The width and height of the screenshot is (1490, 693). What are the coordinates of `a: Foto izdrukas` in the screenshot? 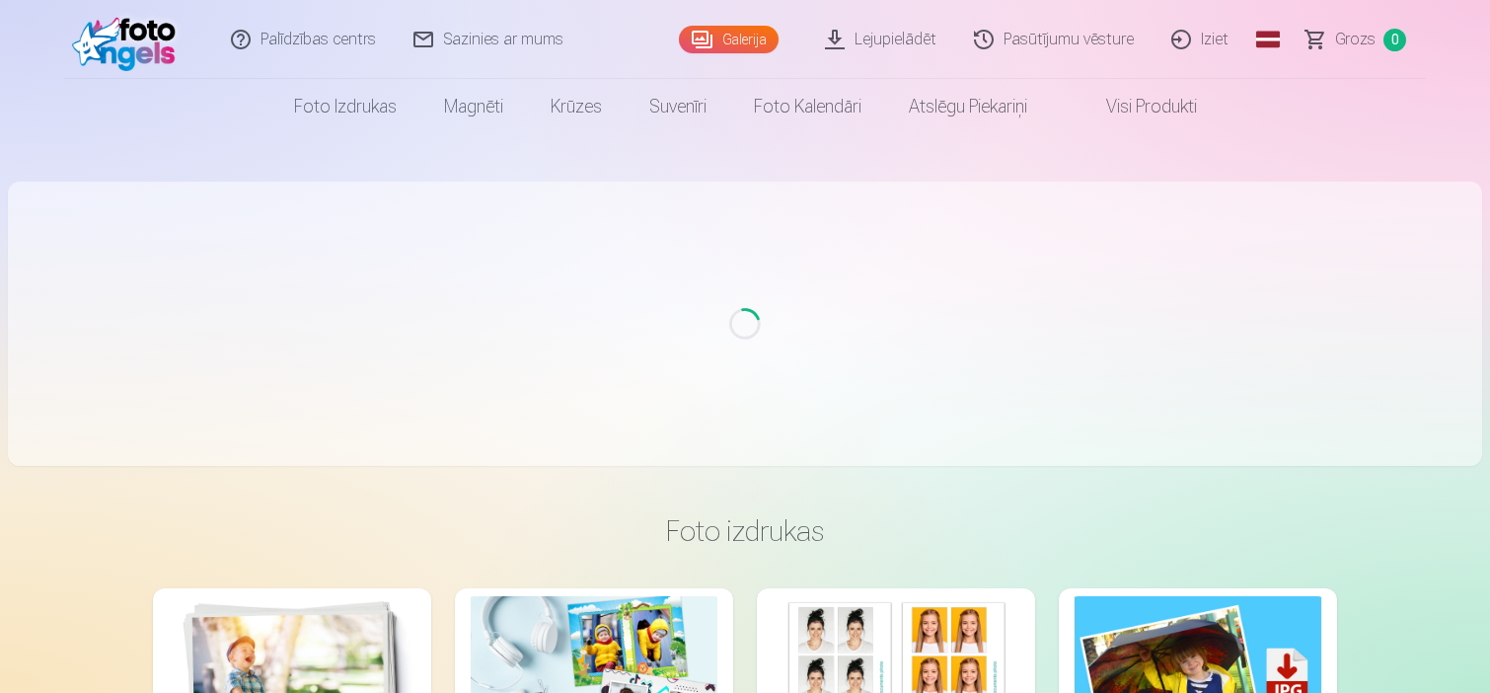 It's located at (345, 107).